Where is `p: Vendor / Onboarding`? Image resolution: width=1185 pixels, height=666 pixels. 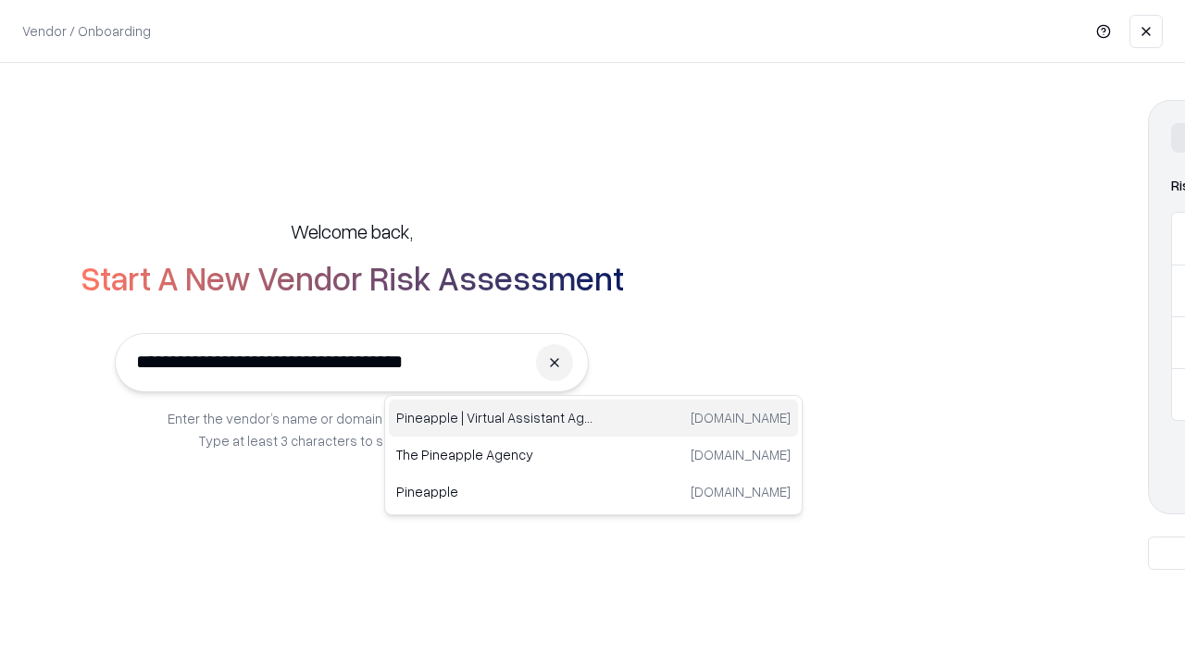
p: Vendor / Onboarding is located at coordinates (86, 31).